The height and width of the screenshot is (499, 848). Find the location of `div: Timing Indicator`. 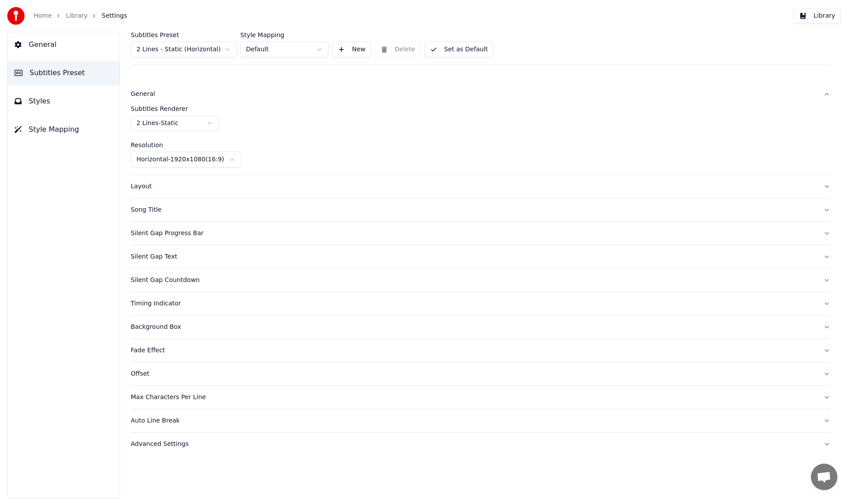

div: Timing Indicator is located at coordinates (473, 303).